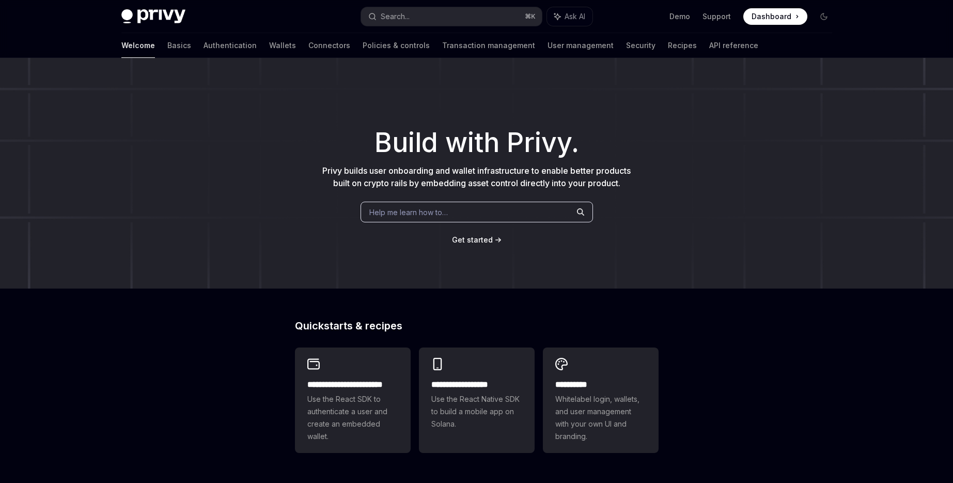 The image size is (953, 483). What do you see at coordinates (153, 17) in the screenshot?
I see `img: dark logo` at bounding box center [153, 17].